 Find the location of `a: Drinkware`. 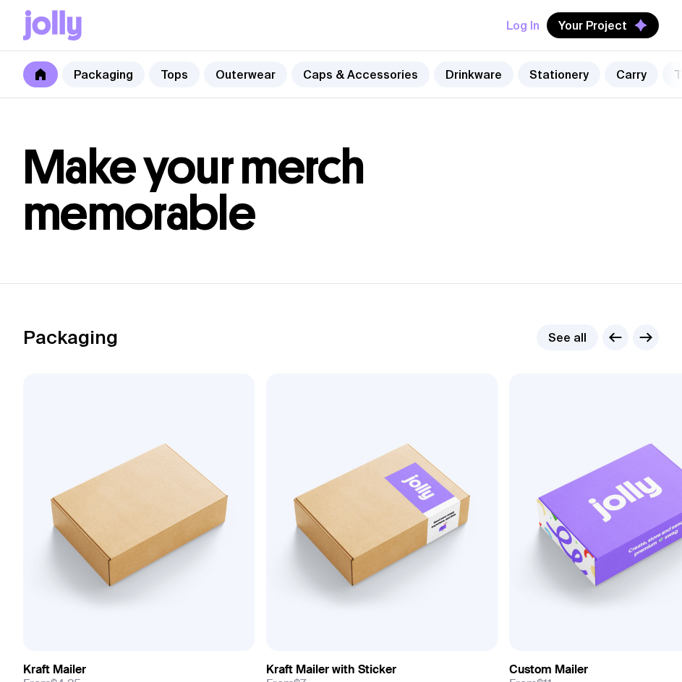

a: Drinkware is located at coordinates (473, 74).